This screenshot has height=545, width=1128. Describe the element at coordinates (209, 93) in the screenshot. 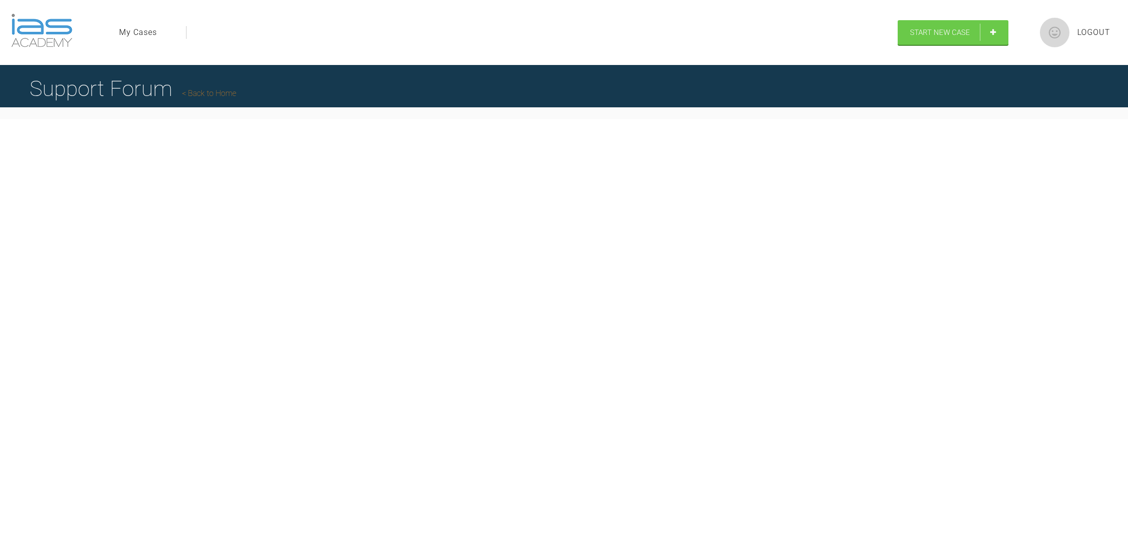

I see `a: Back to Home` at that location.